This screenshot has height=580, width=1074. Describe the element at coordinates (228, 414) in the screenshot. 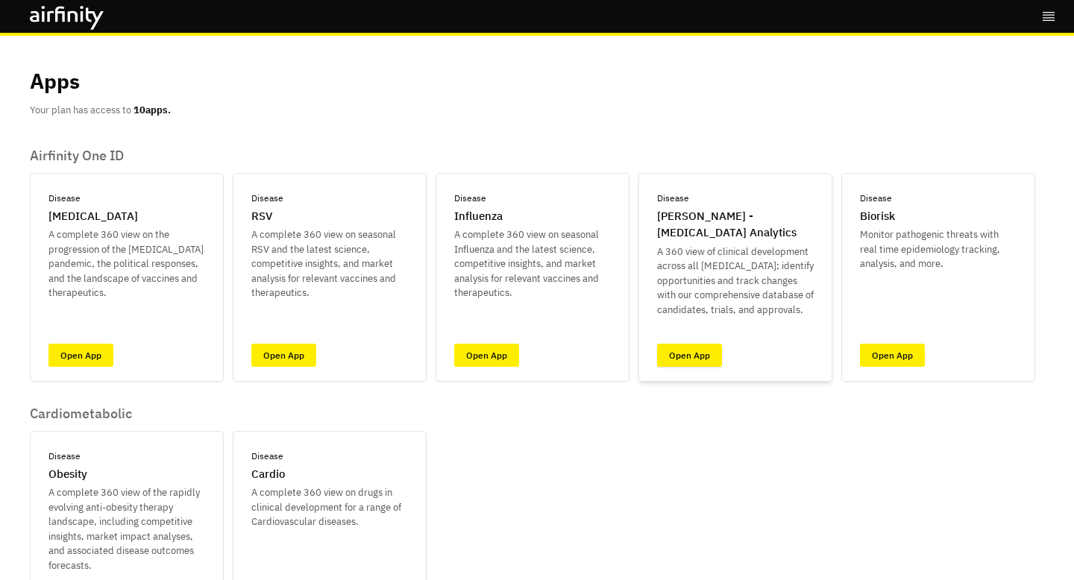

I see `p: Cardiometabolic` at that location.